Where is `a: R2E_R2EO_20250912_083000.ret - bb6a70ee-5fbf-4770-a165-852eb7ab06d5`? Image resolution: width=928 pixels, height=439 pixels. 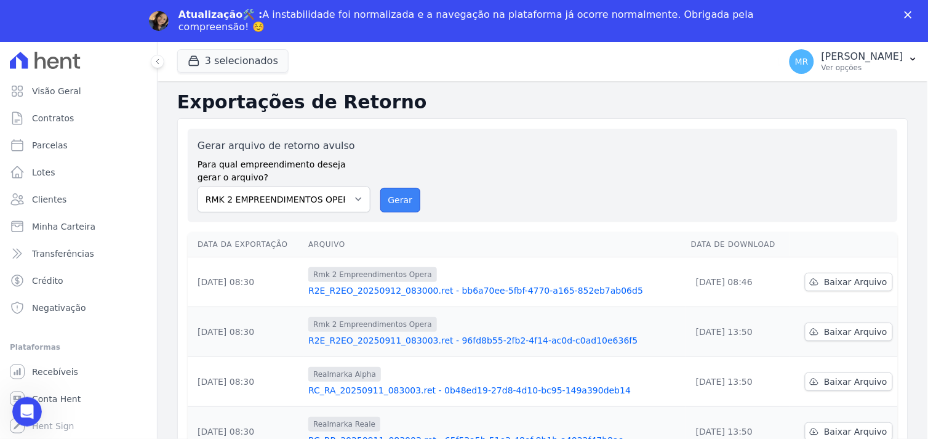 a: R2E_R2EO_20250912_083000.ret - bb6a70ee-5fbf-4770-a165-852eb7ab06d5 is located at coordinates (495, 290).